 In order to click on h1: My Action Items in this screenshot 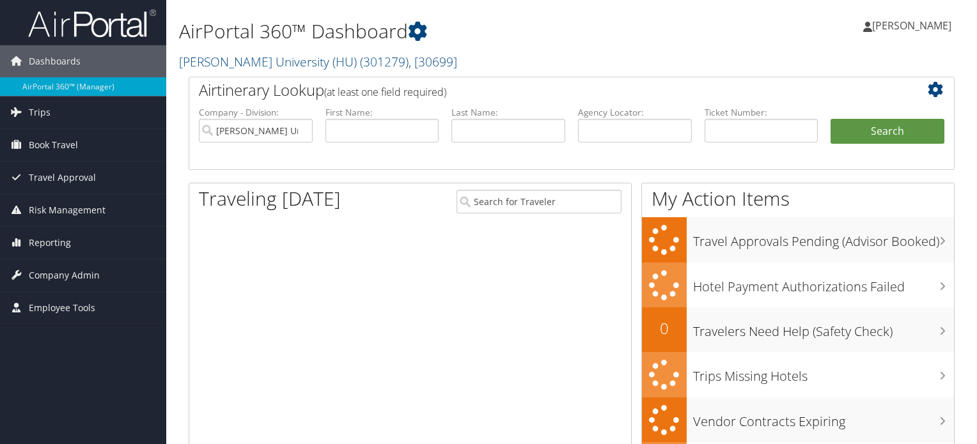, I will do `click(798, 199)`.